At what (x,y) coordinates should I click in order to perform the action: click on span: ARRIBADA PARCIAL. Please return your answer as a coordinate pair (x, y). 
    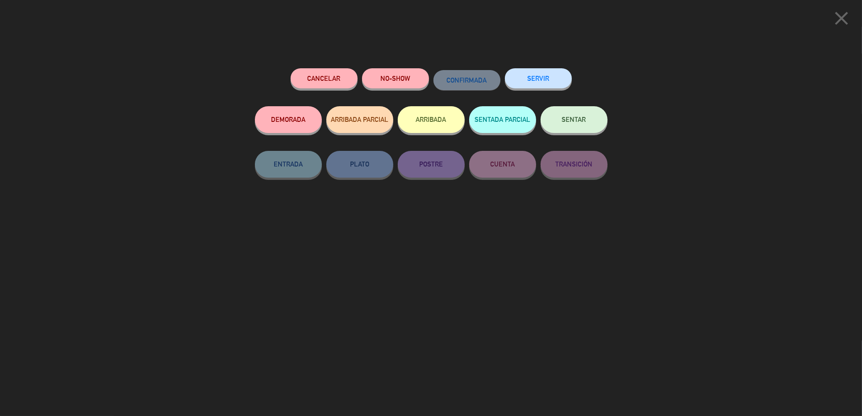
    Looking at the image, I should click on (359, 119).